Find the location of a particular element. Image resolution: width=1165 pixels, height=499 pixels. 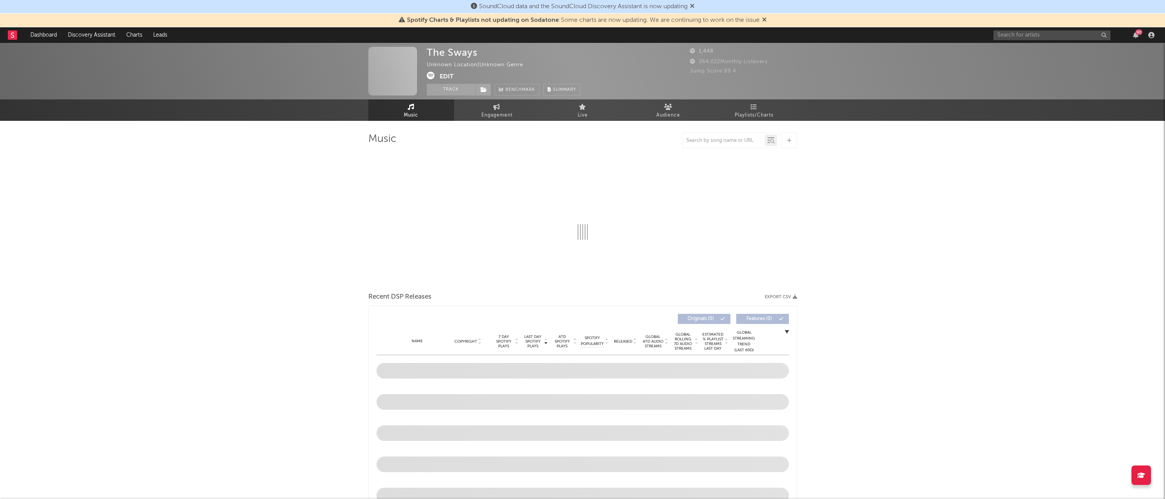

div: 90 is located at coordinates (1139, 32).